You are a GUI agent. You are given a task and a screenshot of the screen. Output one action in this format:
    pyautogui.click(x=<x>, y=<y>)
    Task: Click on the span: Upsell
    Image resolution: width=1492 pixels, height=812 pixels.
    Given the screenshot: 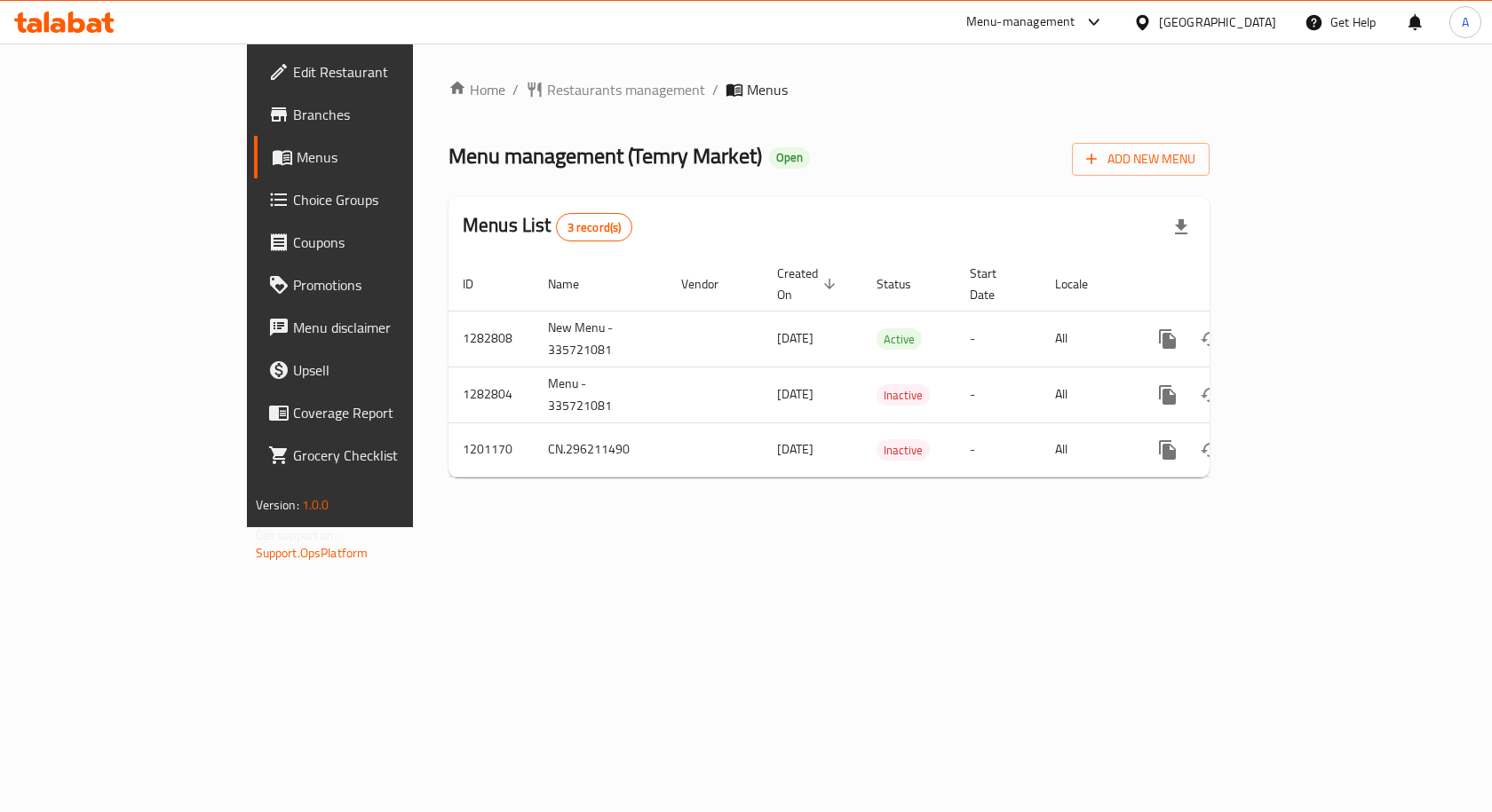 What is the action you would take?
    pyautogui.click(x=388, y=370)
    